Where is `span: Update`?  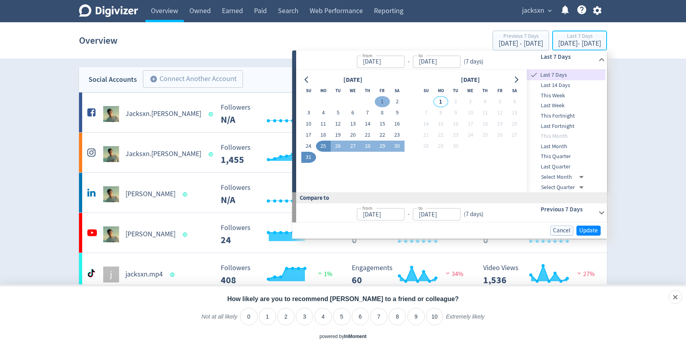 span: Update is located at coordinates (588, 230).